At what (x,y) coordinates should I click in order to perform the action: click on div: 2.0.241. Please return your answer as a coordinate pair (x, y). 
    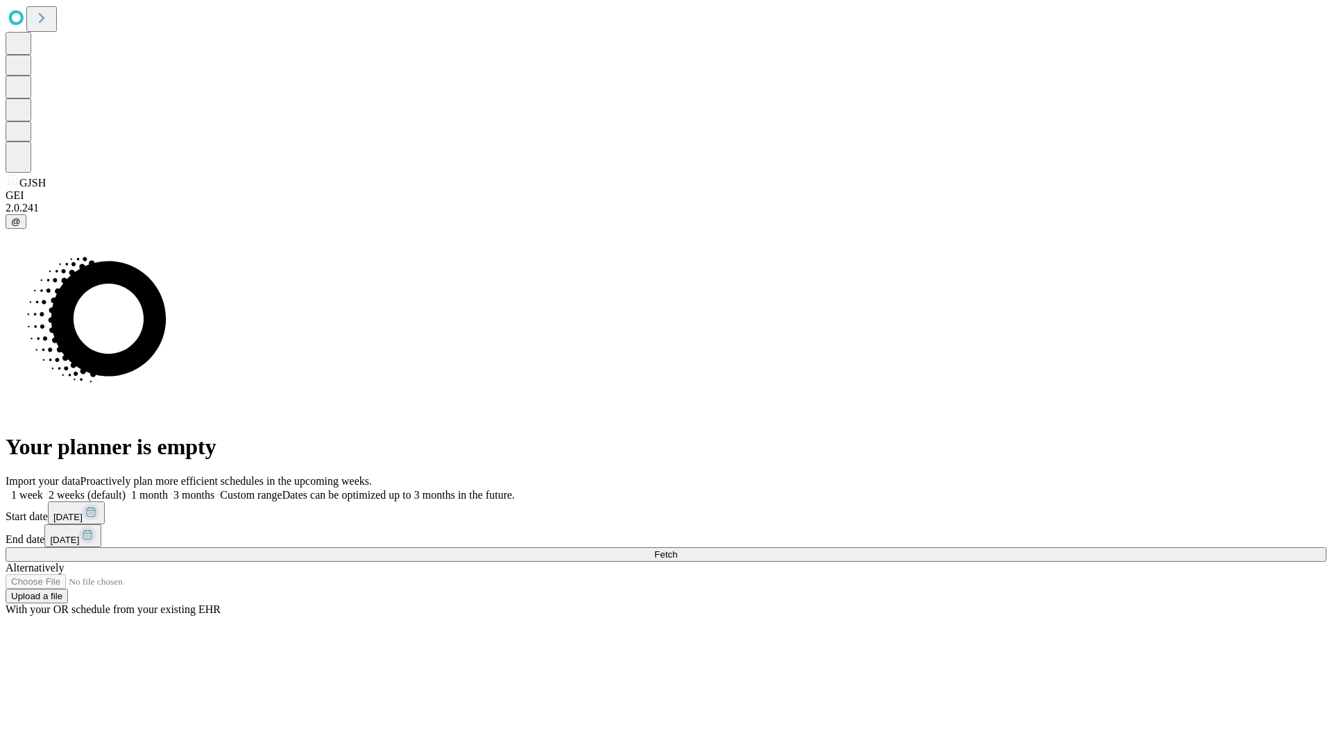
    Looking at the image, I should click on (666, 208).